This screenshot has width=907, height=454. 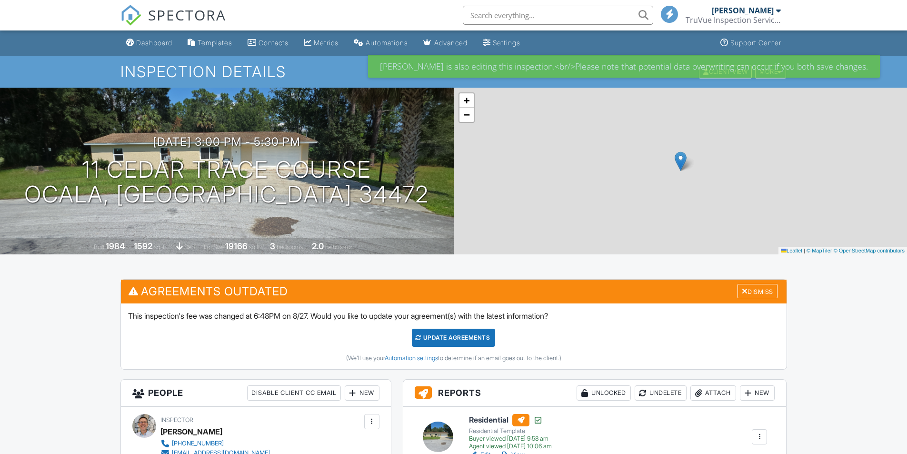 I want to click on a: Advanced, so click(x=445, y=43).